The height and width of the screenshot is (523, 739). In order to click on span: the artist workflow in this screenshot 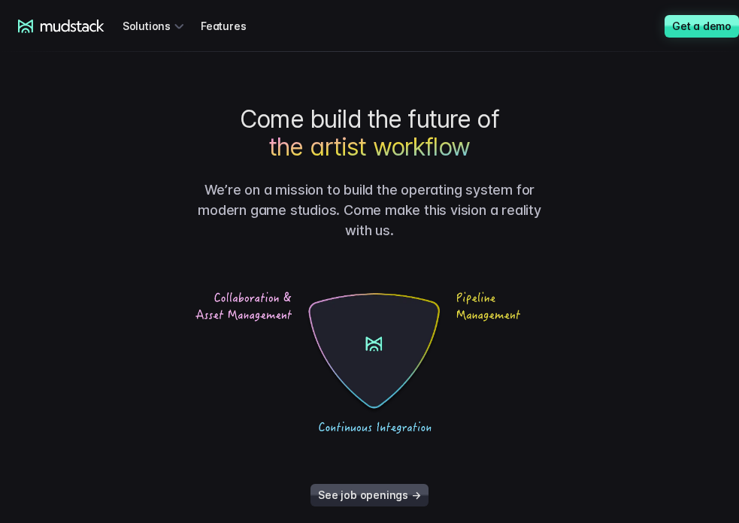, I will do `click(369, 147)`.